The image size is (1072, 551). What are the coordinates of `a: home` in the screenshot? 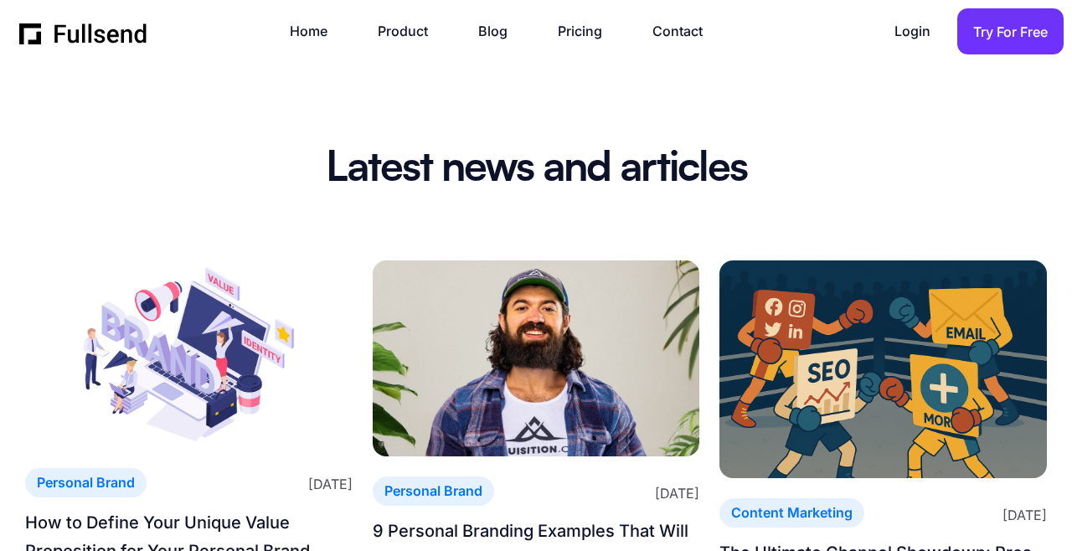 It's located at (84, 32).